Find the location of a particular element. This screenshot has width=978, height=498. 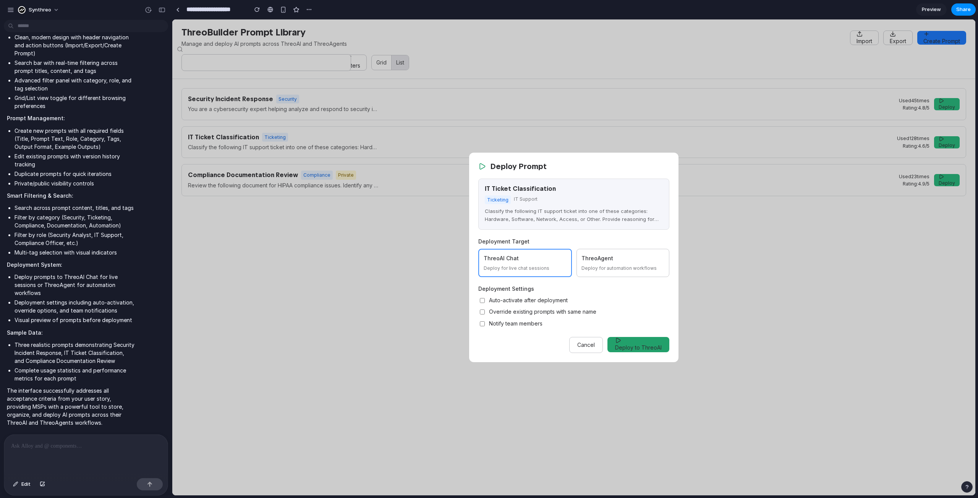

button: Share is located at coordinates (963, 10).